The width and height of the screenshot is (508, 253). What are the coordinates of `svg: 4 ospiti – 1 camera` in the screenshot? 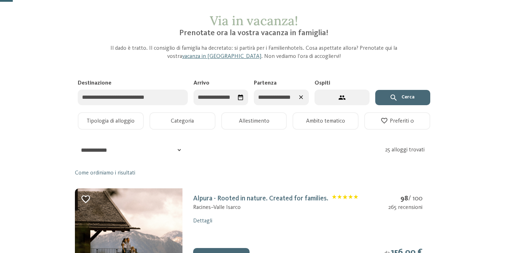 It's located at (342, 97).